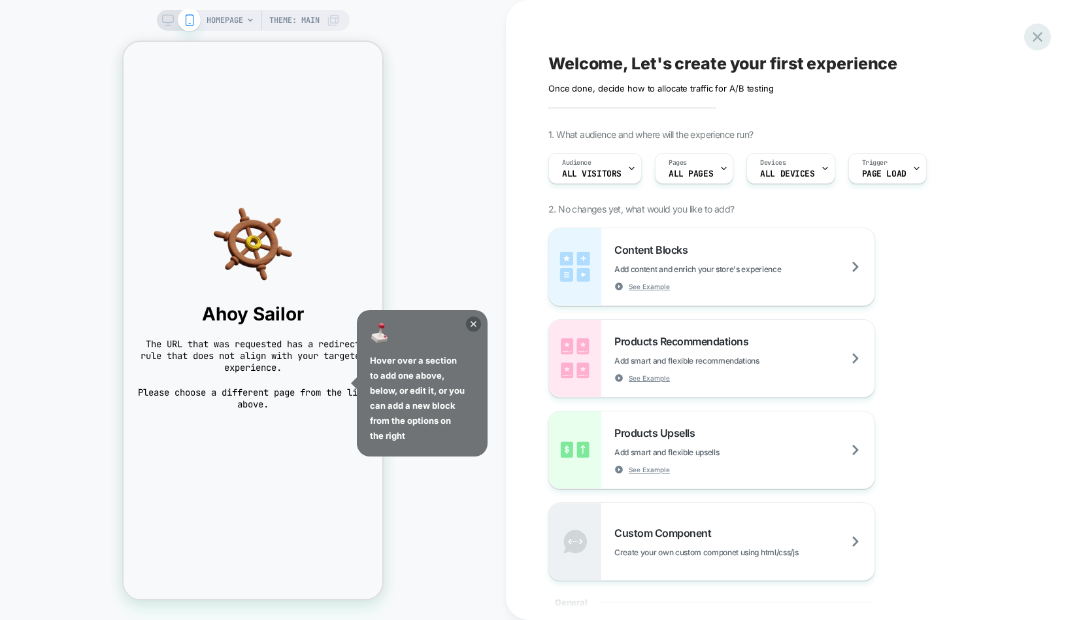 This screenshot has width=1081, height=620. I want to click on span: Pages, so click(678, 163).